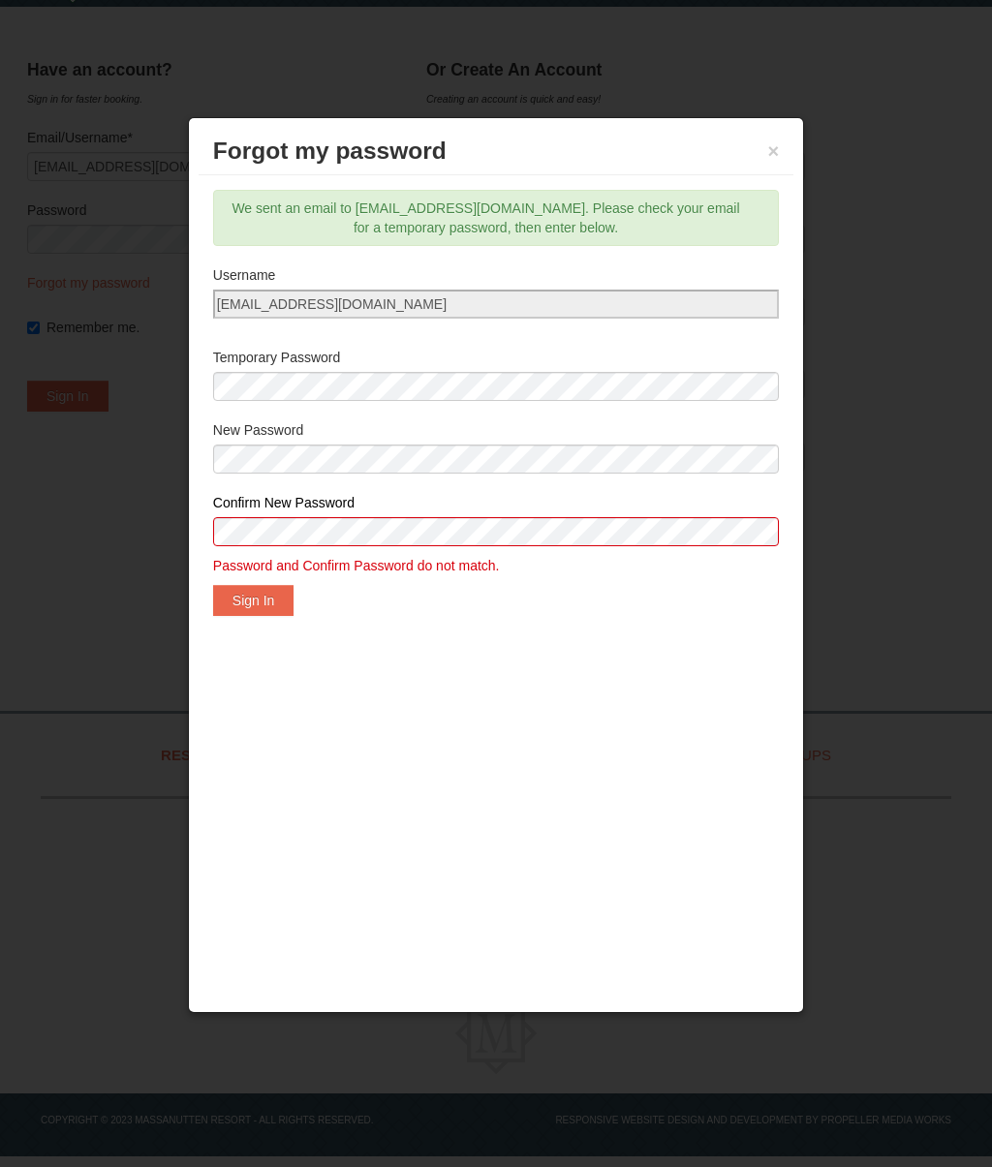  I want to click on label: Temporary Password, so click(496, 358).